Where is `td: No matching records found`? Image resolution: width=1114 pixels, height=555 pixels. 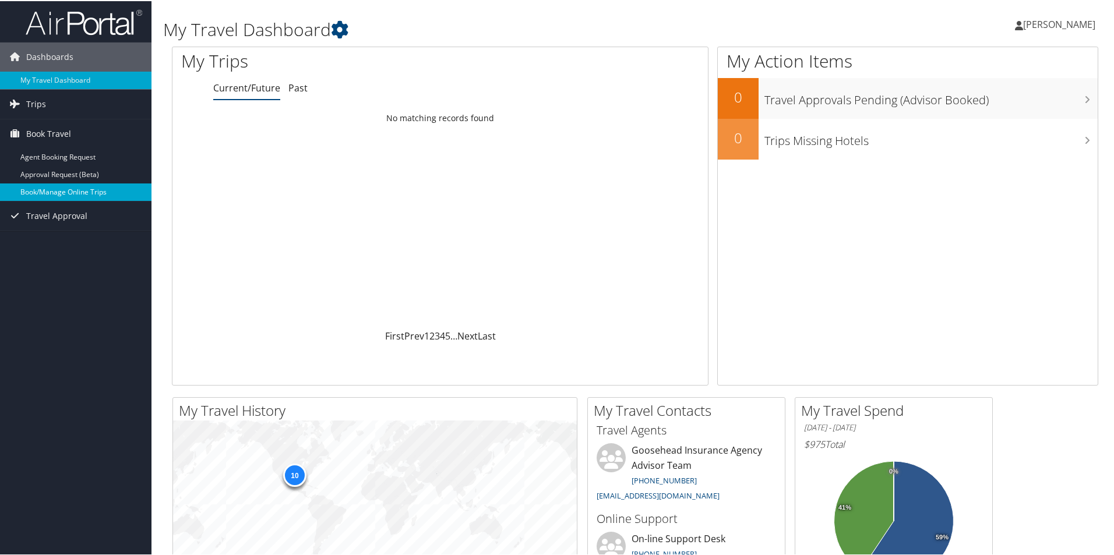 td: No matching records found is located at coordinates (440, 117).